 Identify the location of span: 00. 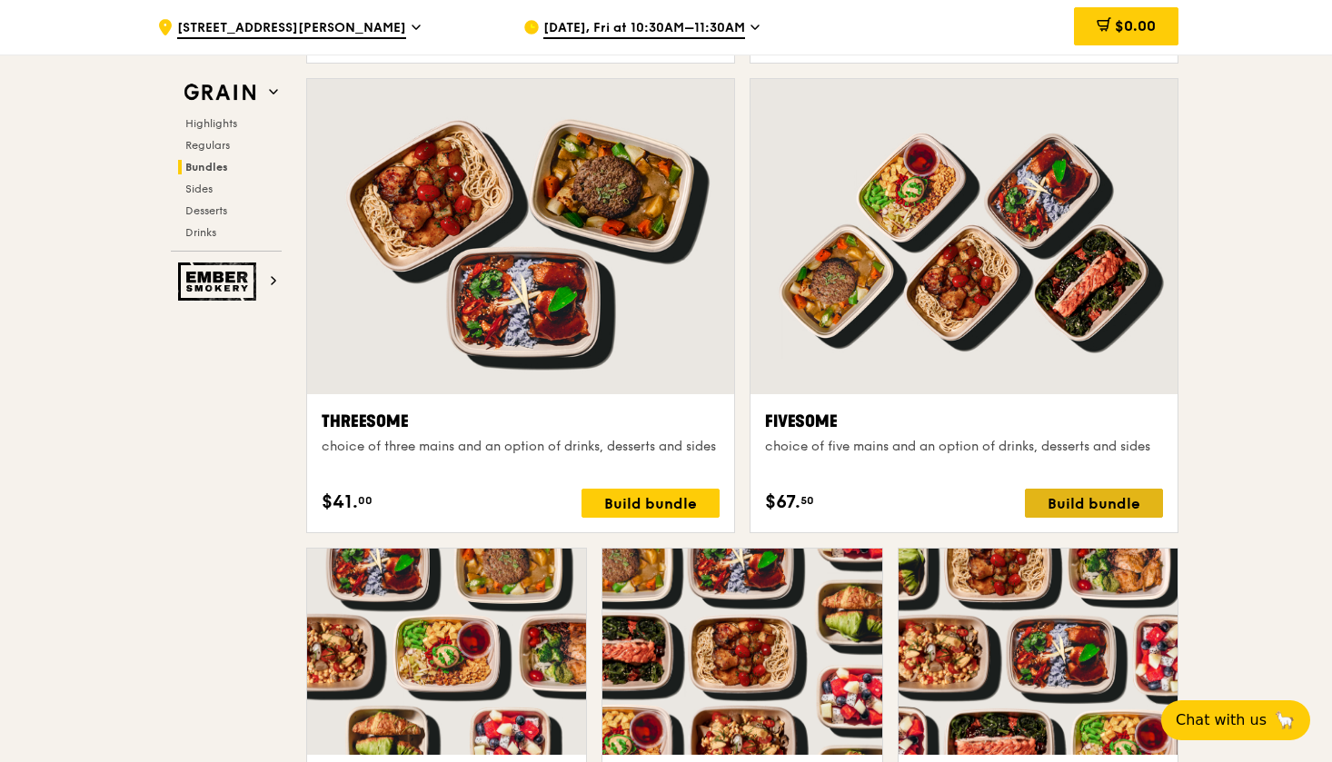
(365, 501).